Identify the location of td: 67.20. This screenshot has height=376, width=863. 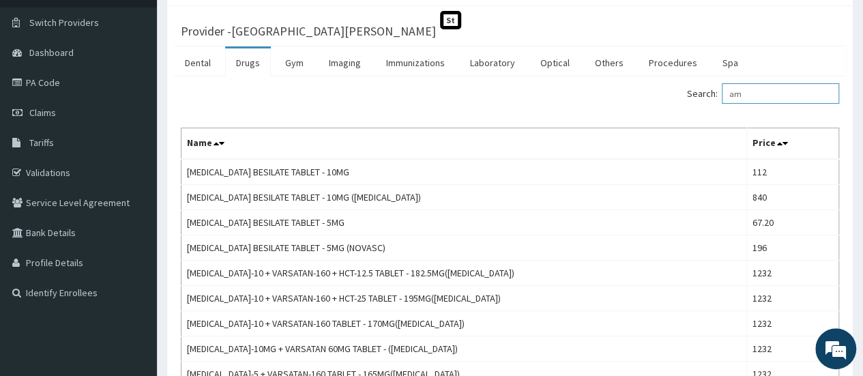
(792, 223).